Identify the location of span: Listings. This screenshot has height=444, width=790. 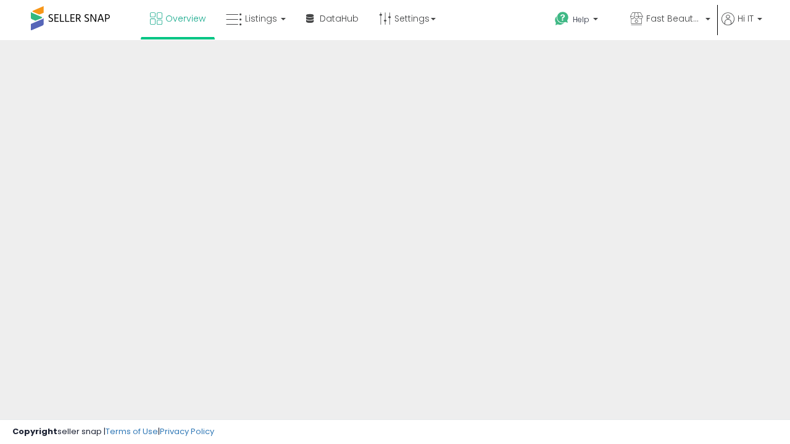
(261, 19).